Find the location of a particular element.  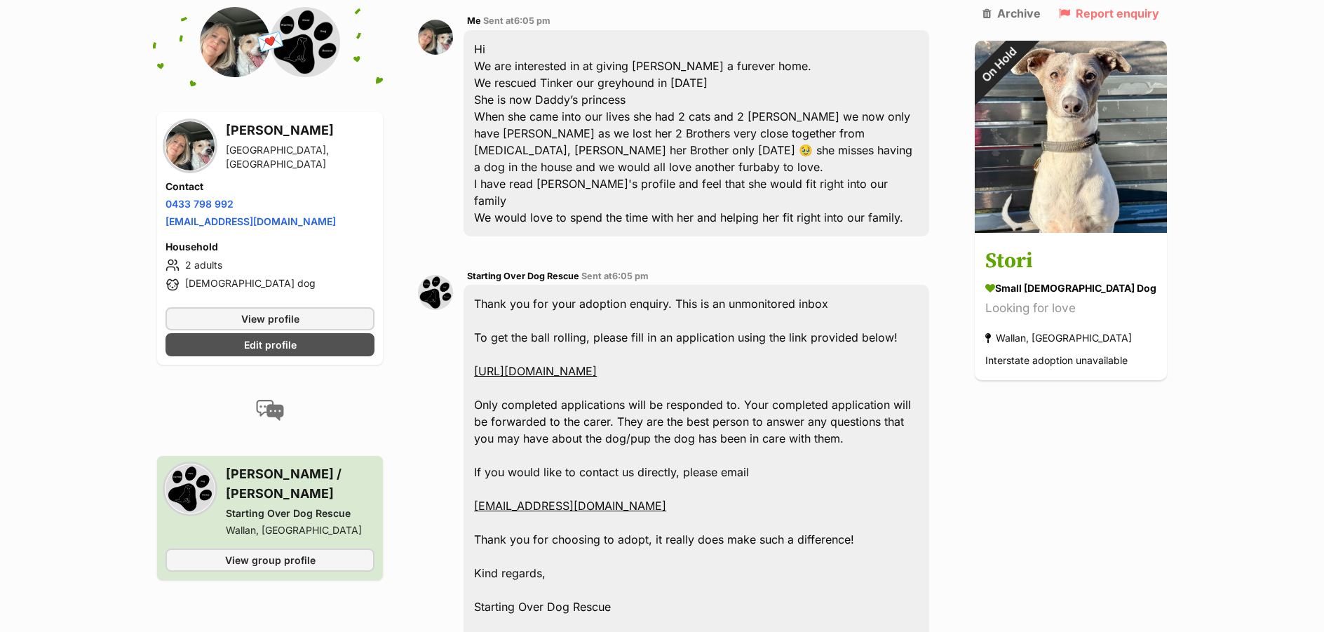

div: Starting Over Dog Rescue is located at coordinates (300, 513).